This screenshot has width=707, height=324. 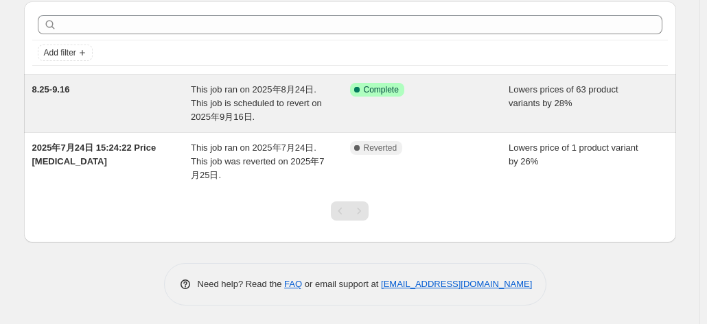 What do you see at coordinates (256, 103) in the screenshot?
I see `span: This job ran on 2025年8月24日. This job is scheduled to revert on 2025年9月16日.` at bounding box center [256, 103].